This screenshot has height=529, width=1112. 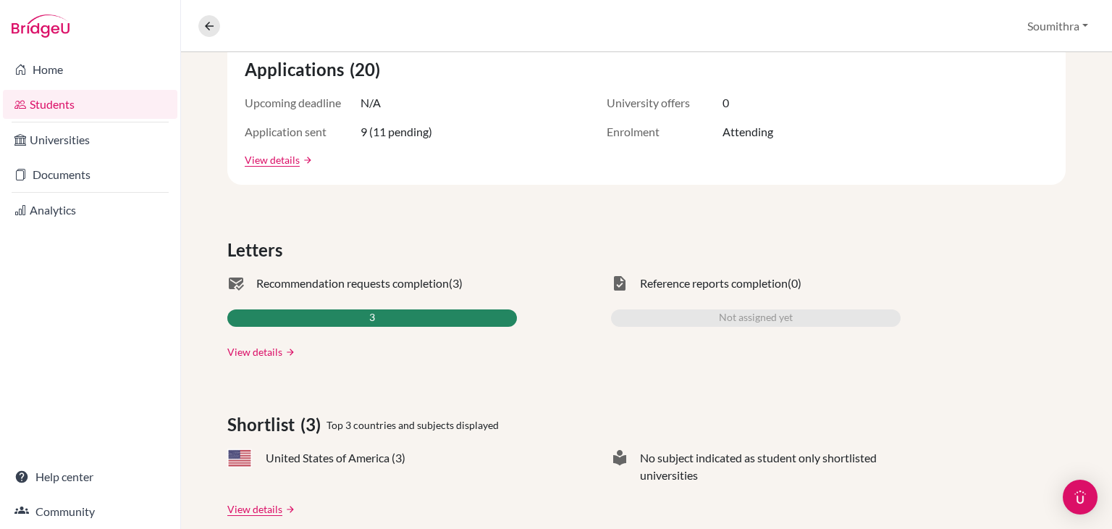 What do you see at coordinates (90, 104) in the screenshot?
I see `a: Students` at bounding box center [90, 104].